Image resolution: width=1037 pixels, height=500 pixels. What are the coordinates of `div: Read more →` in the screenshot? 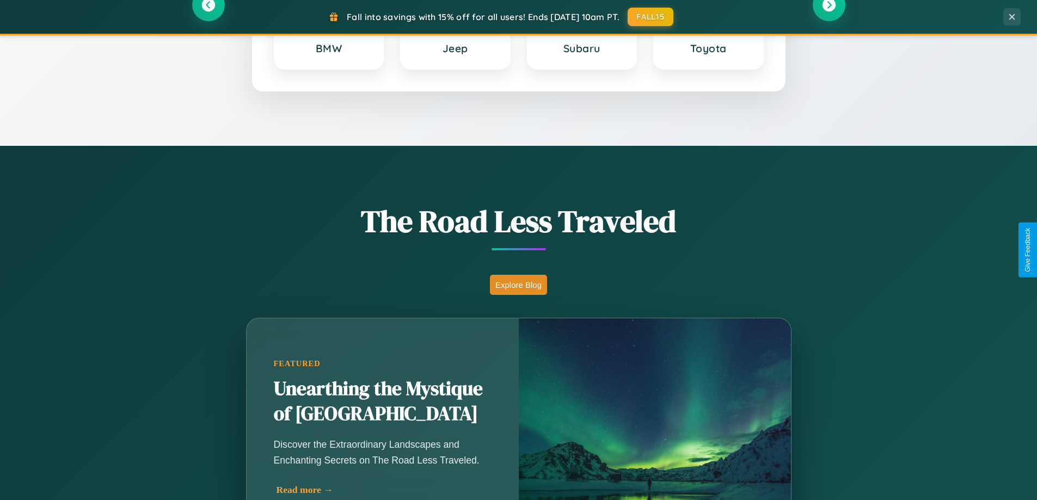 It's located at (385, 490).